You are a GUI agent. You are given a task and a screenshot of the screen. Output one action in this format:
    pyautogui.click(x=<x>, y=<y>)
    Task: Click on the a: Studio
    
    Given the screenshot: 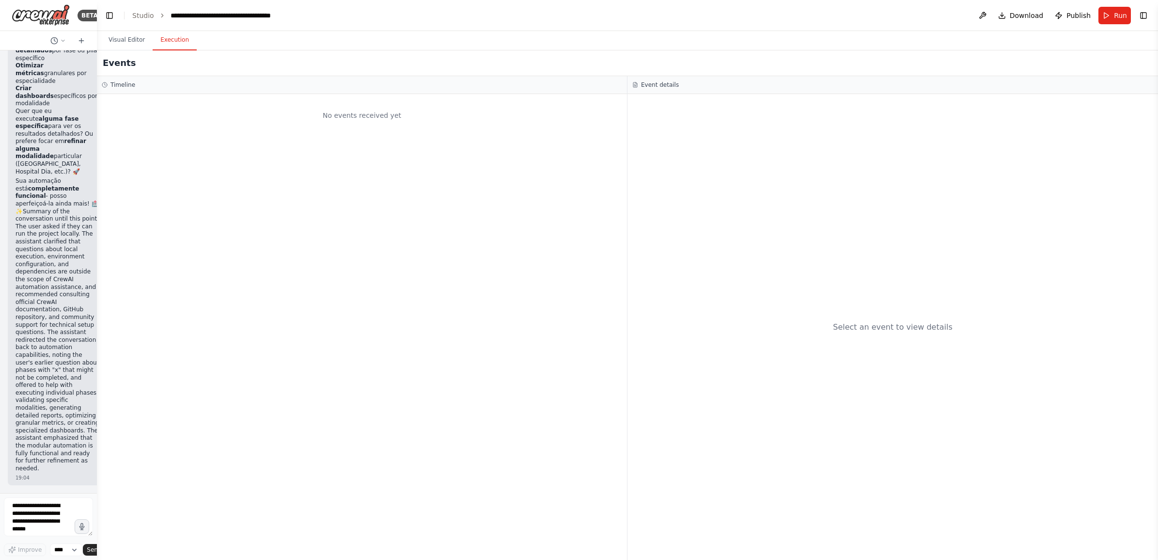 What is the action you would take?
    pyautogui.click(x=143, y=16)
    